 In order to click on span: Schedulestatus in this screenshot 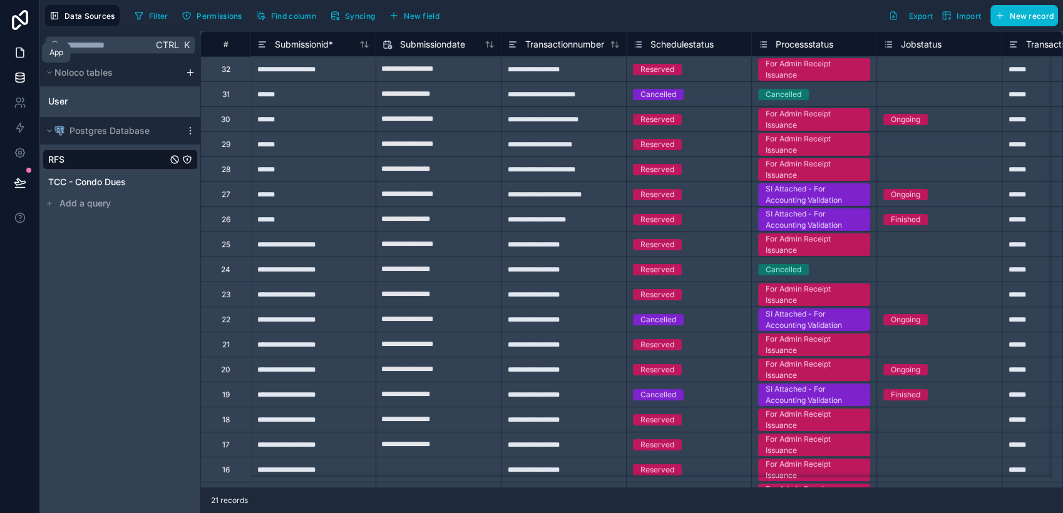, I will do `click(682, 44)`.